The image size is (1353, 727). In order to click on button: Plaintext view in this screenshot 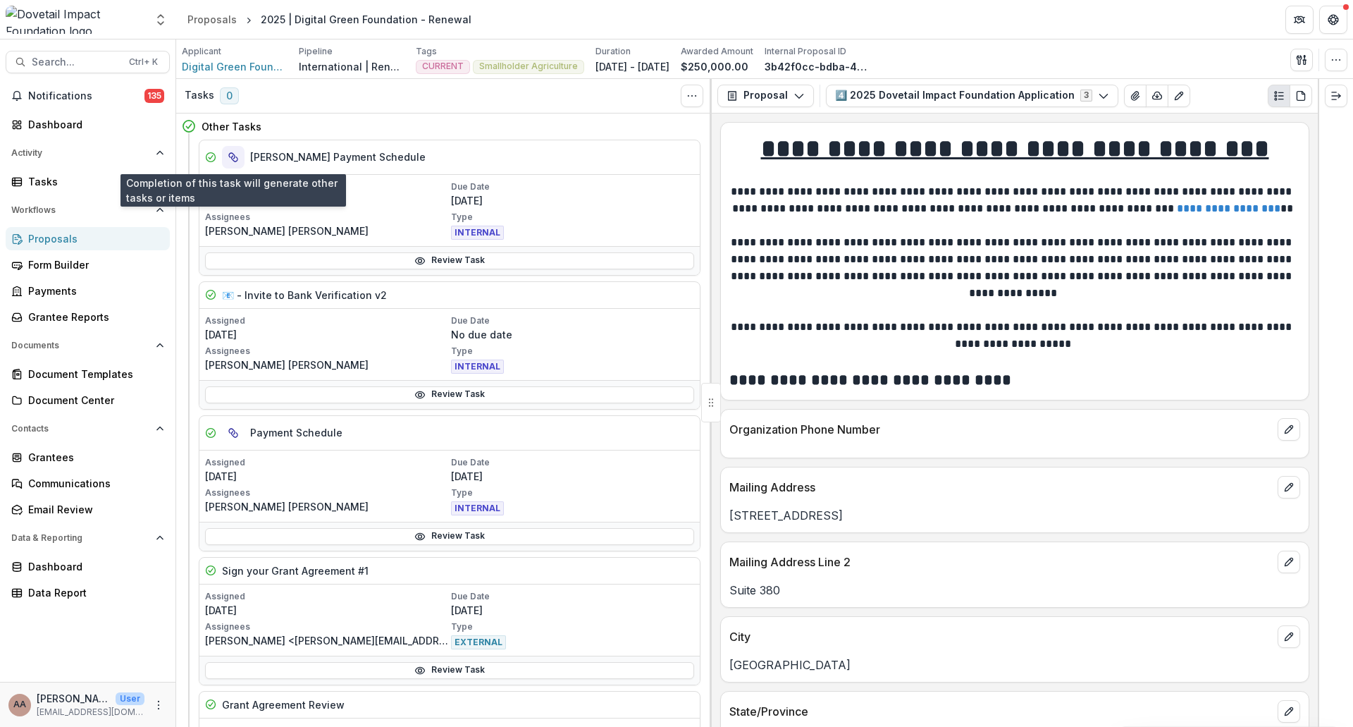, I will do `click(1279, 96)`.